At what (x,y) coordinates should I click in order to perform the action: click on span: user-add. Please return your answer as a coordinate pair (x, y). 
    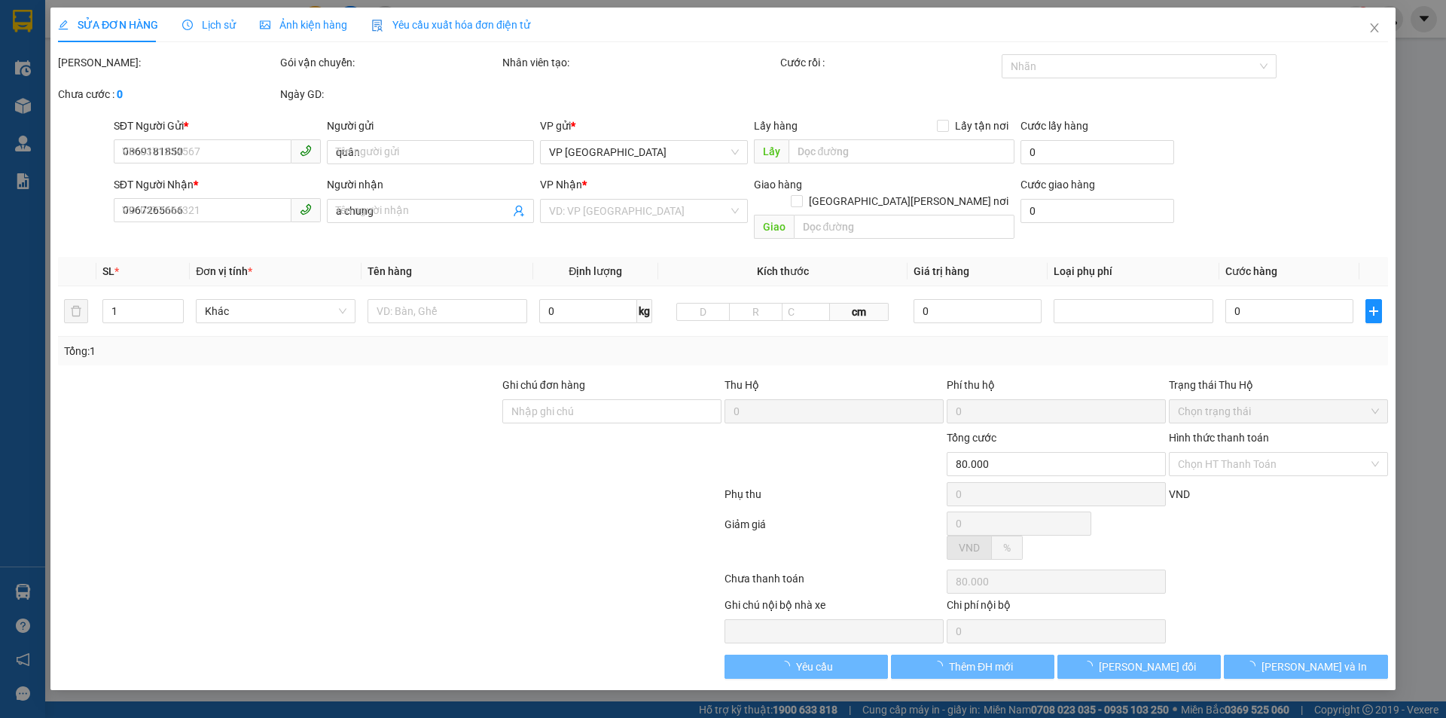
    Looking at the image, I should click on (520, 211).